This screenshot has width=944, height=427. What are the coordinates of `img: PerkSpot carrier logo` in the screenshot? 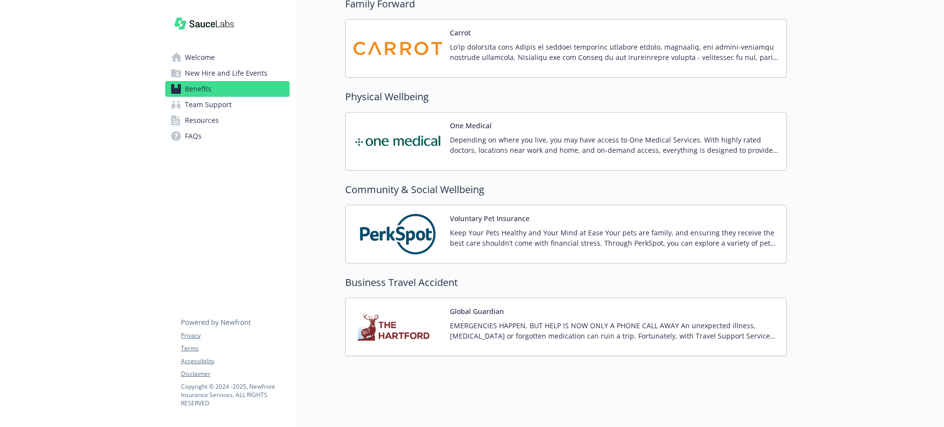 It's located at (398, 234).